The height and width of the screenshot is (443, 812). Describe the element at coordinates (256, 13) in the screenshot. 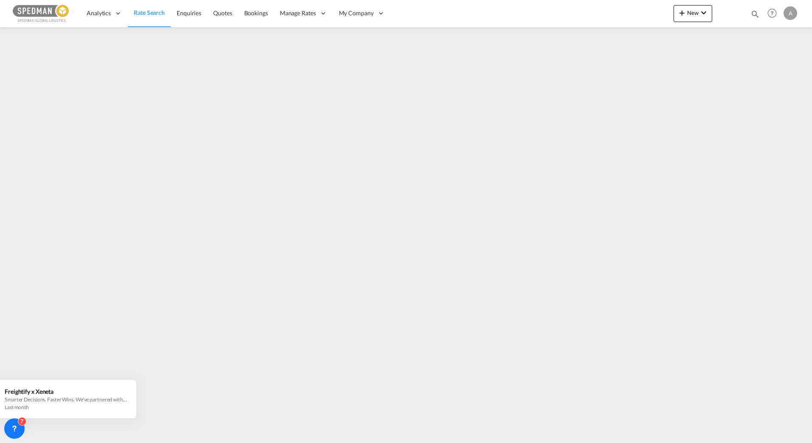

I see `span: Bookings` at that location.